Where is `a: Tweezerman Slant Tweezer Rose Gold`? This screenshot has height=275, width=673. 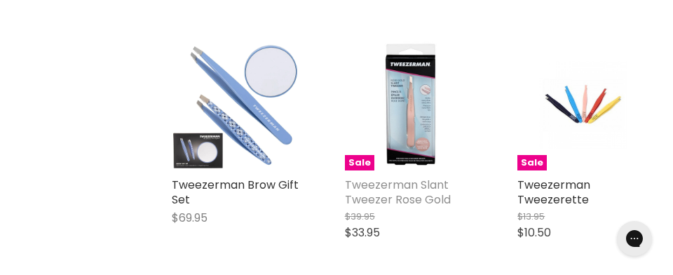
a: Tweezerman Slant Tweezer Rose Gold is located at coordinates (397, 192).